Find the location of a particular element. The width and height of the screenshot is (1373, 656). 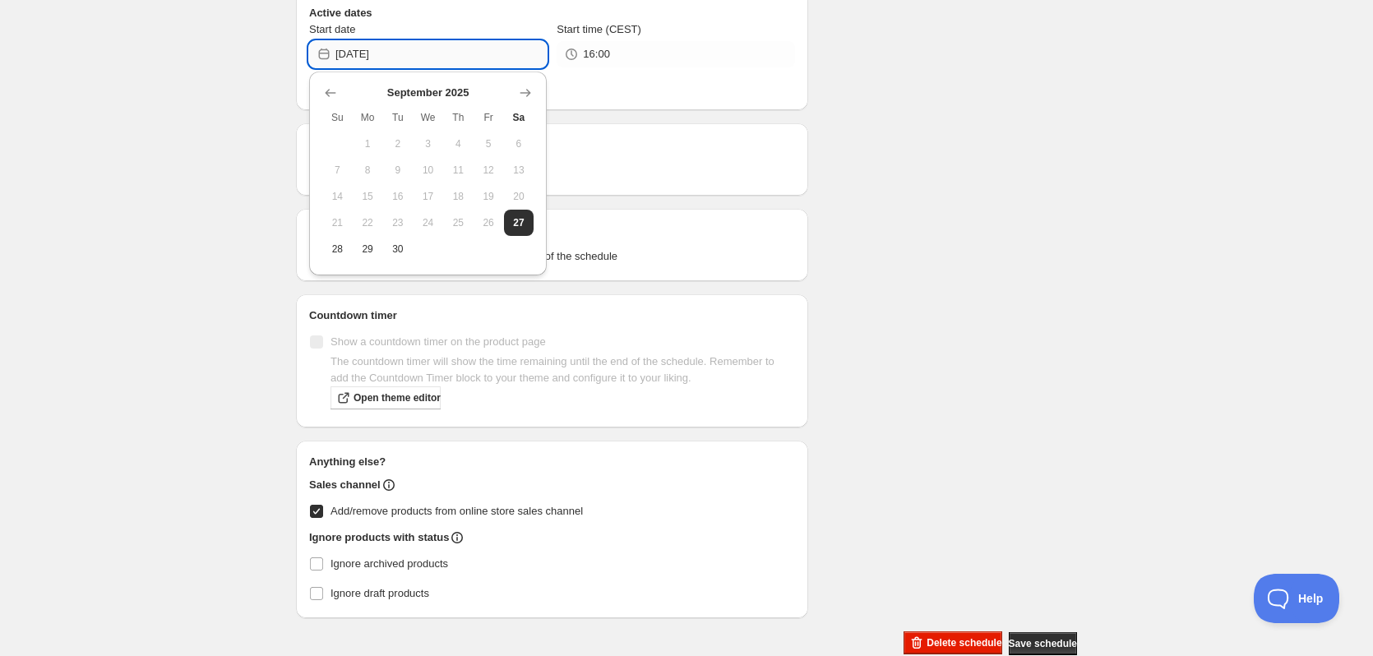

button: Wednesday September 10 2025 is located at coordinates (428, 170).